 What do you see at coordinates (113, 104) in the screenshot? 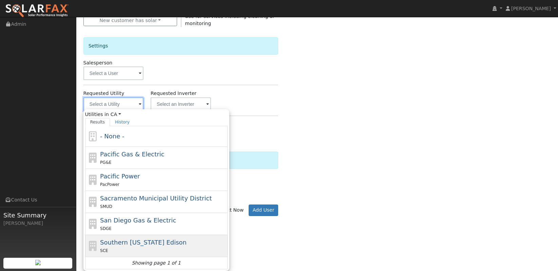
I see `input: Select a Utility` at bounding box center [113, 104].